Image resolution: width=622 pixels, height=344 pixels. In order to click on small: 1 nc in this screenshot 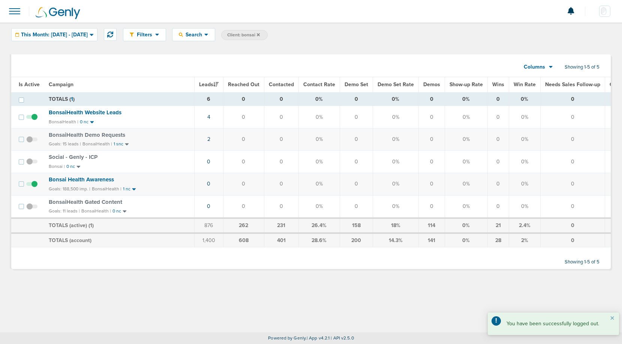, I will do `click(127, 189)`.